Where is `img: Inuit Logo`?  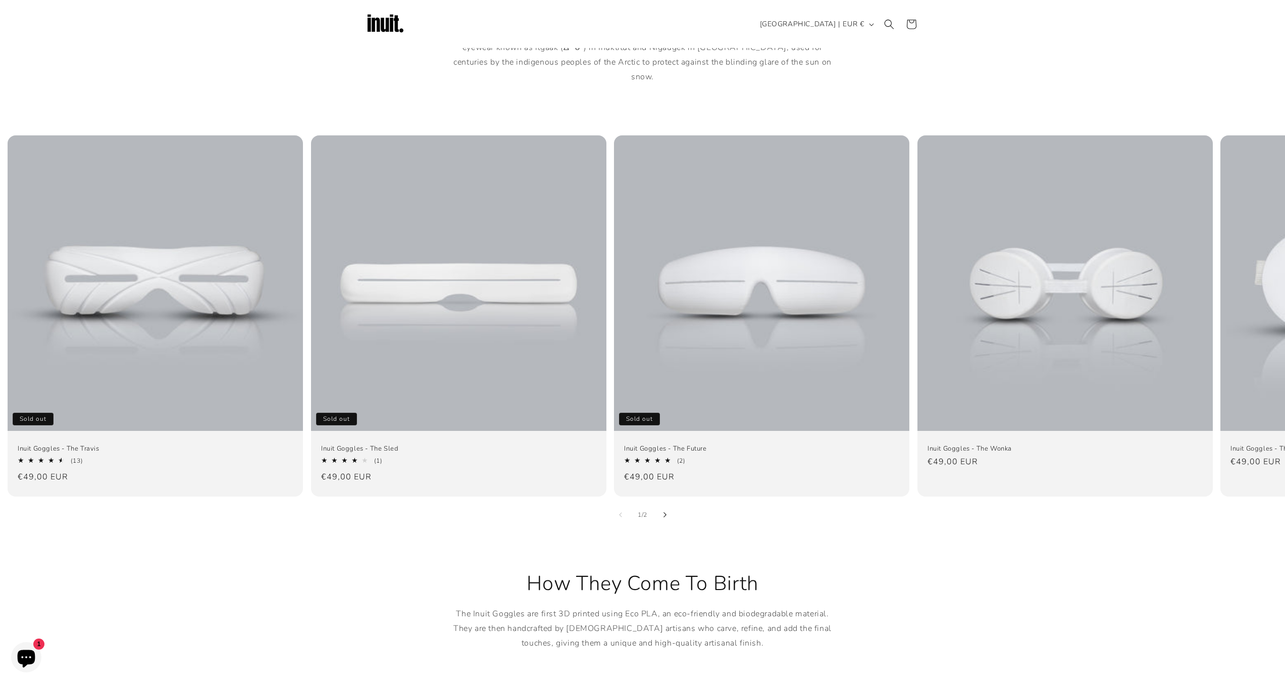 img: Inuit Logo is located at coordinates (385, 24).